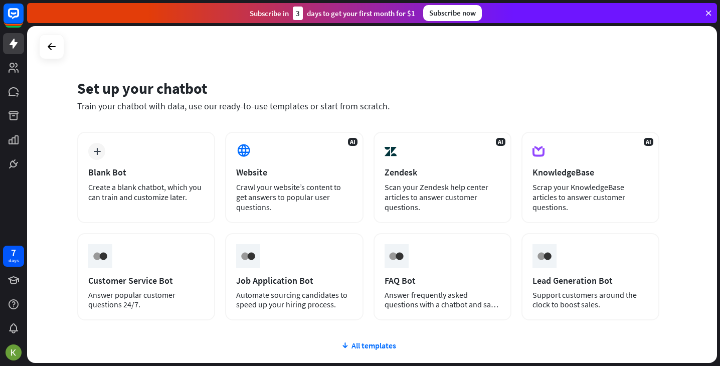 The image size is (720, 366). Describe the element at coordinates (442, 172) in the screenshot. I see `div: Zendesk` at that location.